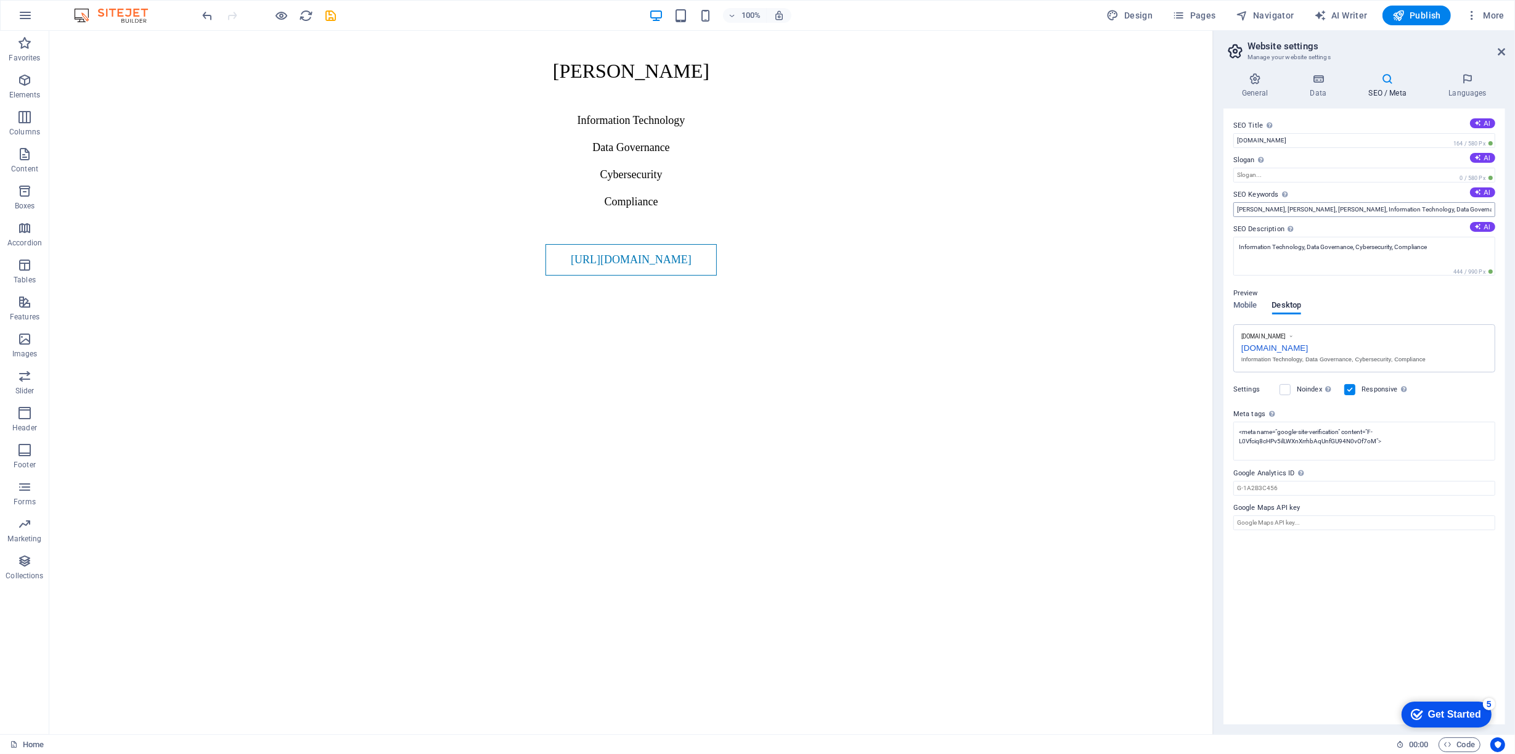 Image resolution: width=1515 pixels, height=754 pixels. What do you see at coordinates (208, 15) in the screenshot?
I see `button: undo` at bounding box center [208, 15].